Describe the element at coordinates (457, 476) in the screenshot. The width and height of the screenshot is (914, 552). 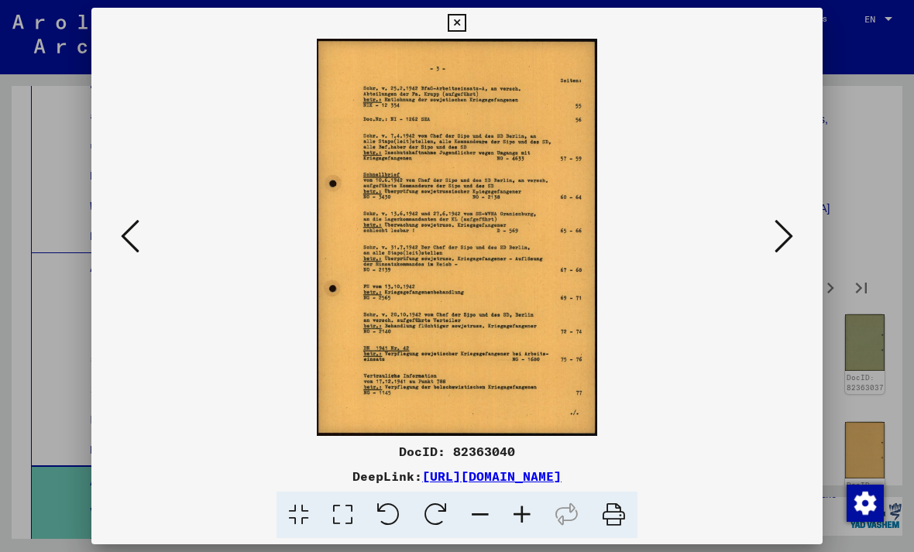
I see `div: DeepLink:` at that location.